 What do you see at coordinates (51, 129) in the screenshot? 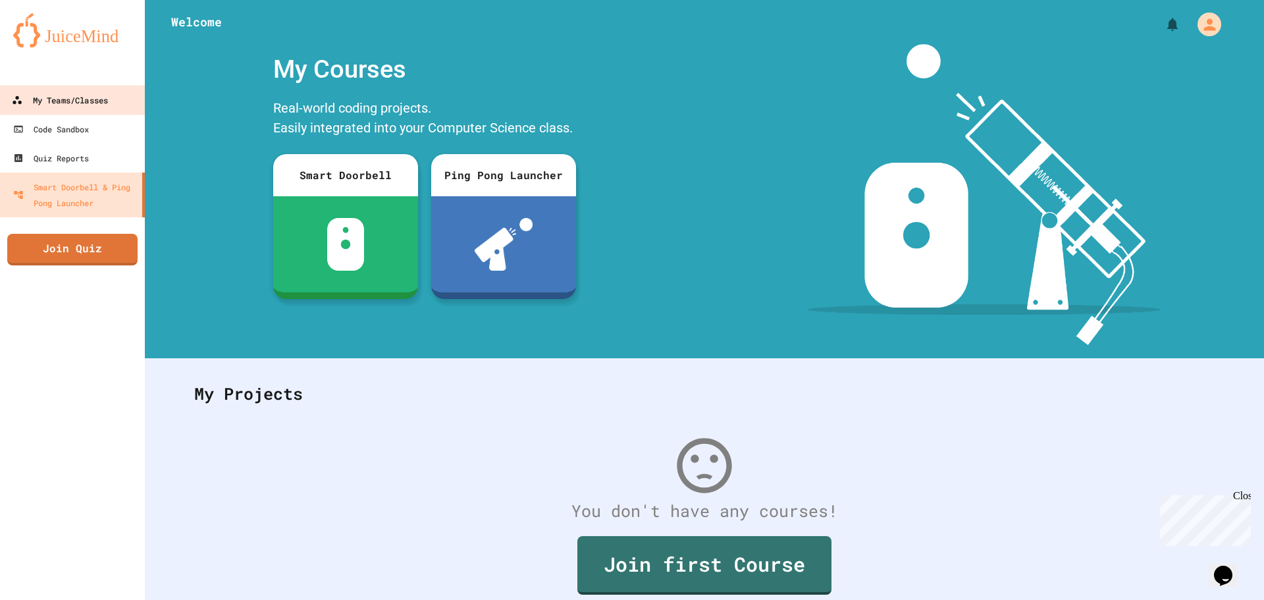
I see `div: Code Sandbox` at bounding box center [51, 129].